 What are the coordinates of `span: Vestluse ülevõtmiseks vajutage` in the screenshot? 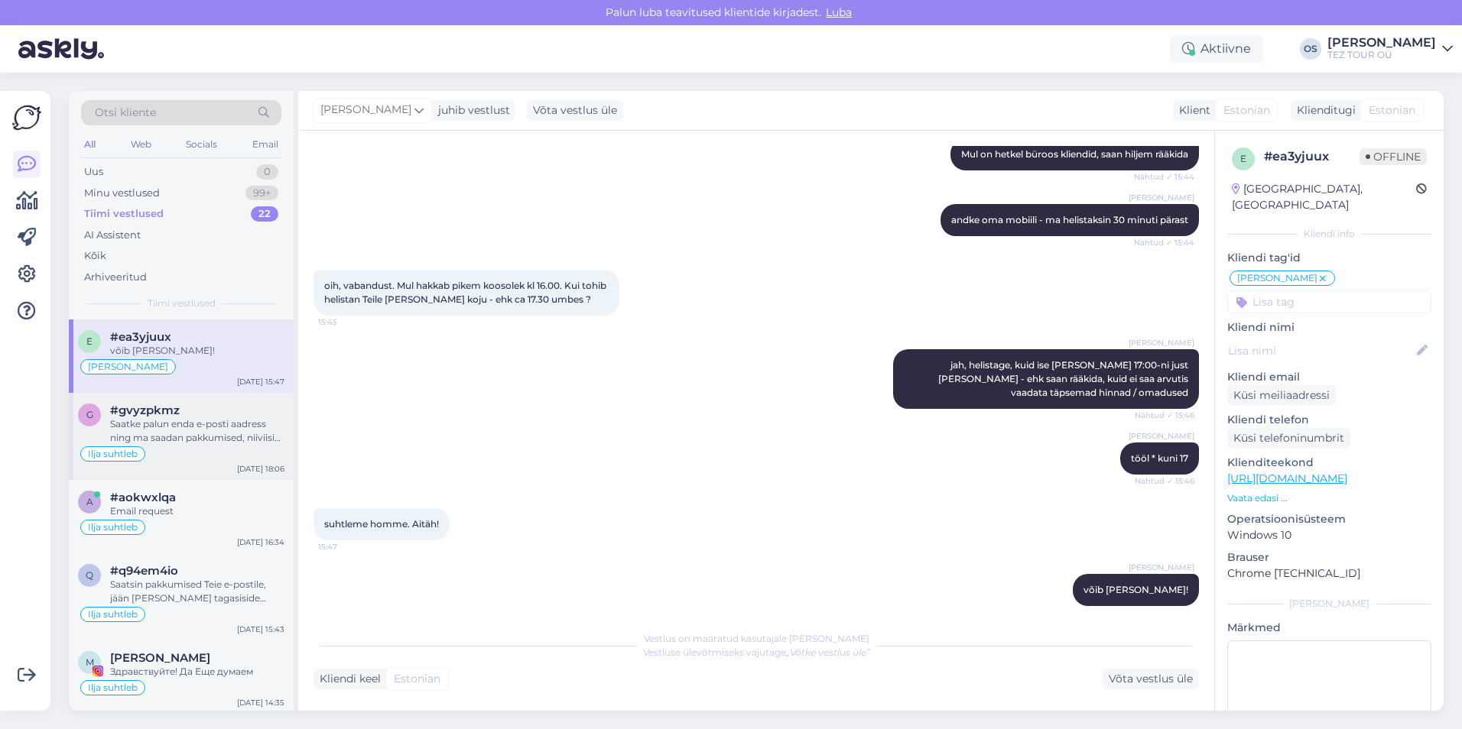 It's located at (756, 652).